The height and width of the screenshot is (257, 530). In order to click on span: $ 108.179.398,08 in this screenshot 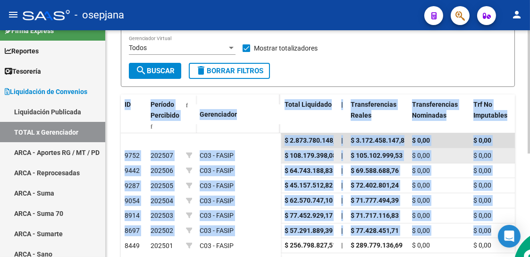, I will do `click(310, 155)`.